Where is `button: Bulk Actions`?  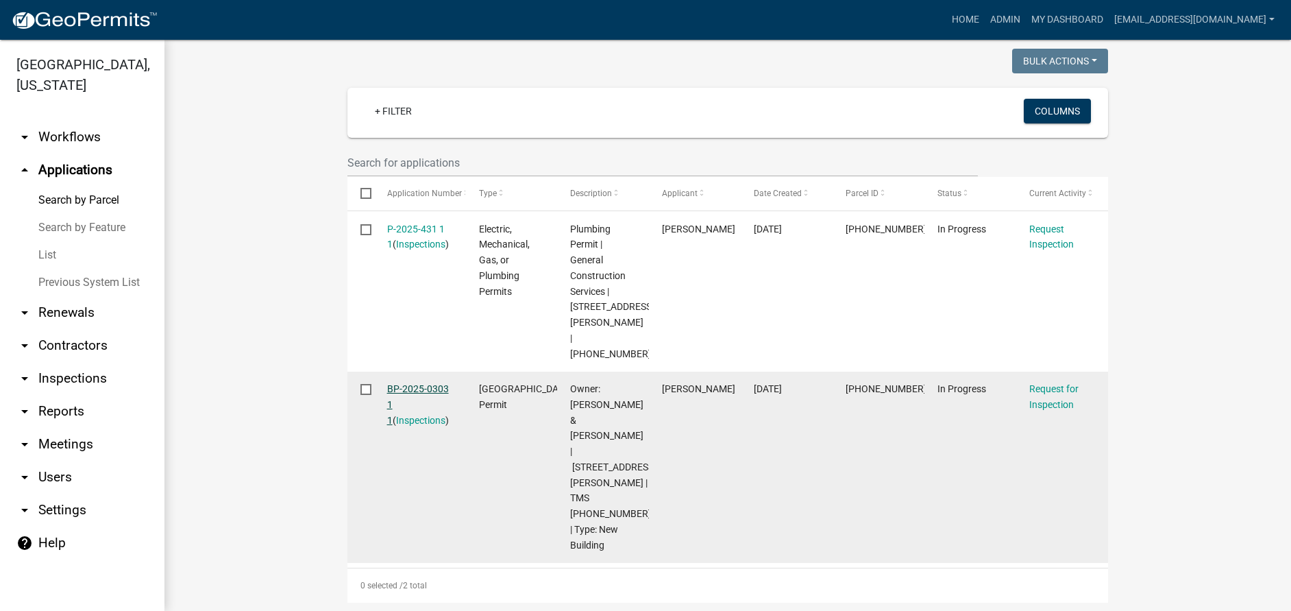 button: Bulk Actions is located at coordinates (1060, 61).